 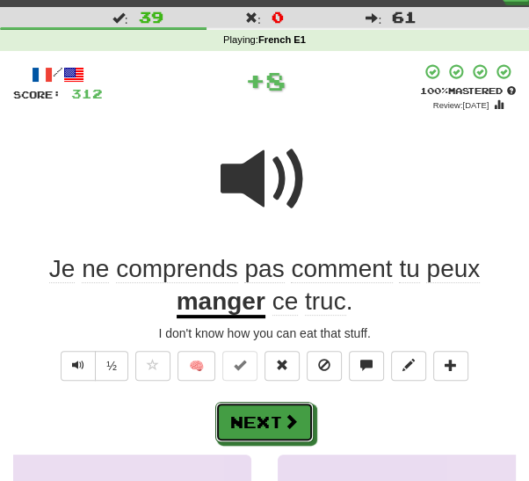 What do you see at coordinates (409, 366) in the screenshot?
I see `button: Edit sentence (alt+d)` at bounding box center [409, 366].